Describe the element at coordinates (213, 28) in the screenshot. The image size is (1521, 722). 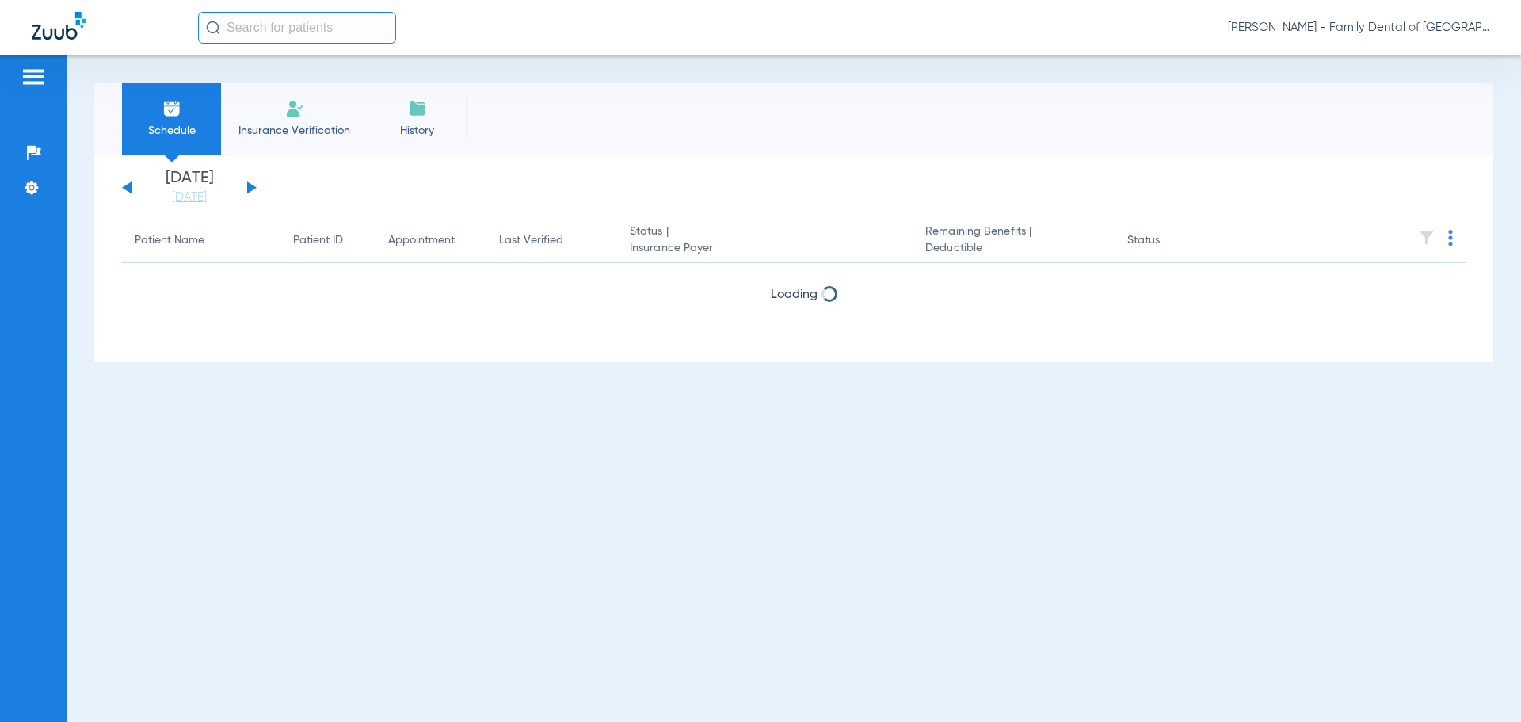
I see `img: Search Icon` at that location.